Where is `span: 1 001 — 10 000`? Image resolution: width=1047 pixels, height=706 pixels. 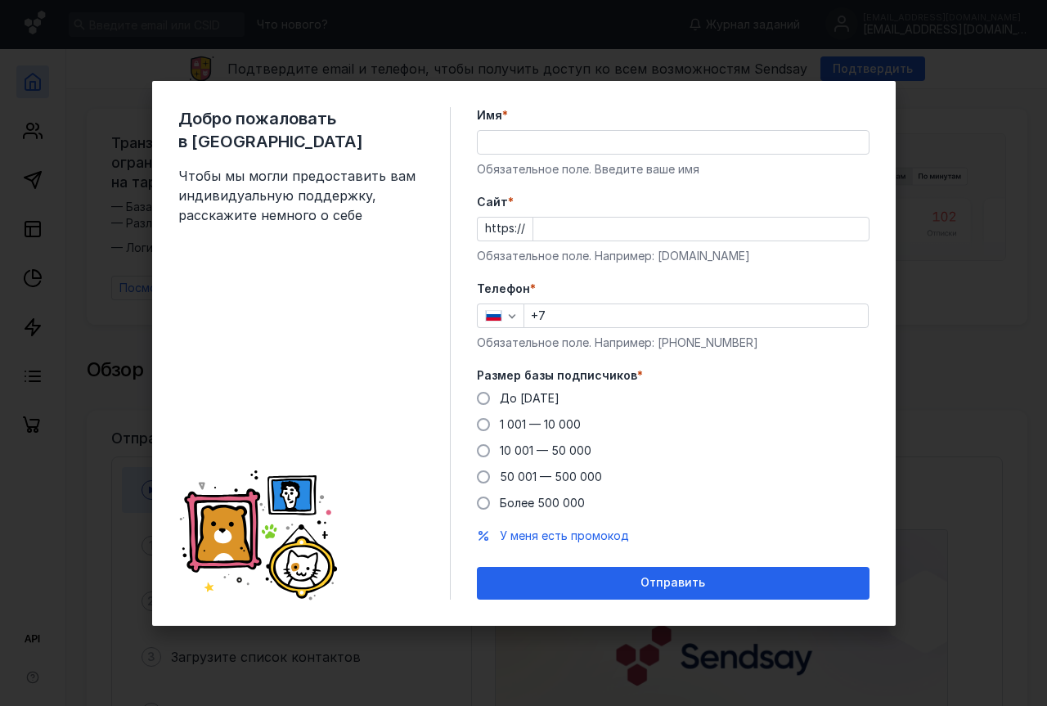 span: 1 001 — 10 000 is located at coordinates (540, 424).